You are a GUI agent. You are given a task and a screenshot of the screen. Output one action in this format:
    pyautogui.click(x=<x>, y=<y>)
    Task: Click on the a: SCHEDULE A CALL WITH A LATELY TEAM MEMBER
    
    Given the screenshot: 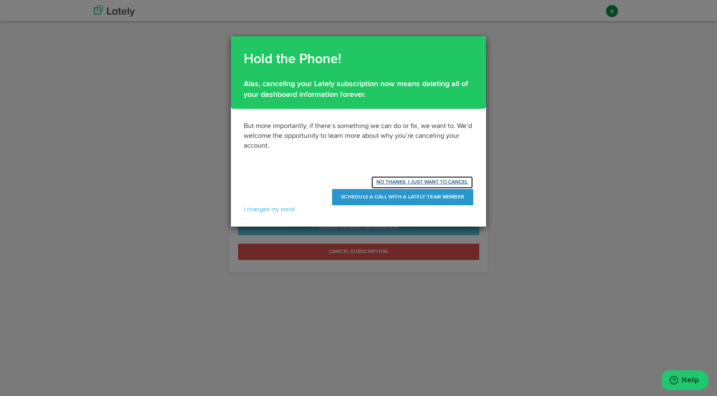 What is the action you would take?
    pyautogui.click(x=403, y=197)
    